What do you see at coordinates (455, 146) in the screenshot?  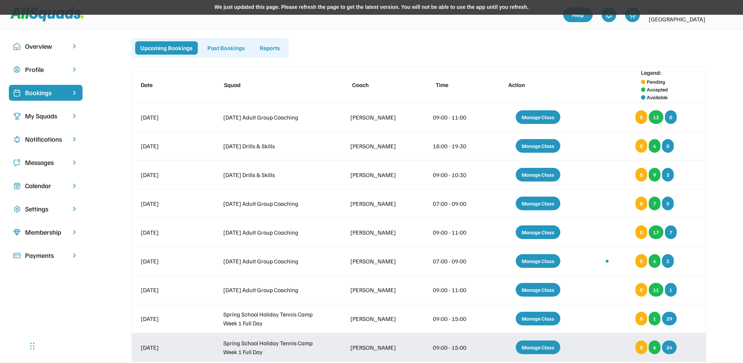 I see `div: 18:00 - 19:30` at bounding box center [455, 146].